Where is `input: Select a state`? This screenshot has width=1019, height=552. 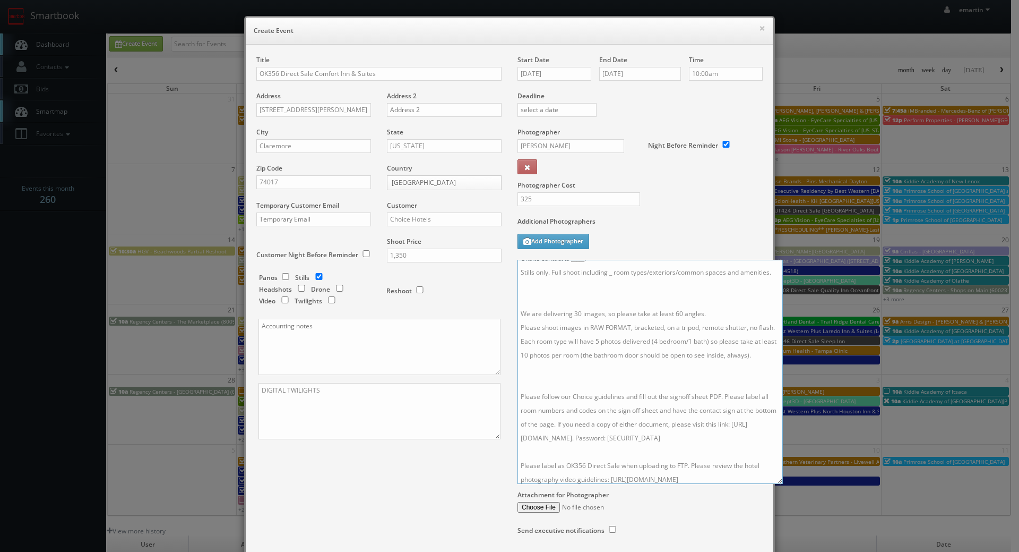
input: Select a state is located at coordinates (444, 146).